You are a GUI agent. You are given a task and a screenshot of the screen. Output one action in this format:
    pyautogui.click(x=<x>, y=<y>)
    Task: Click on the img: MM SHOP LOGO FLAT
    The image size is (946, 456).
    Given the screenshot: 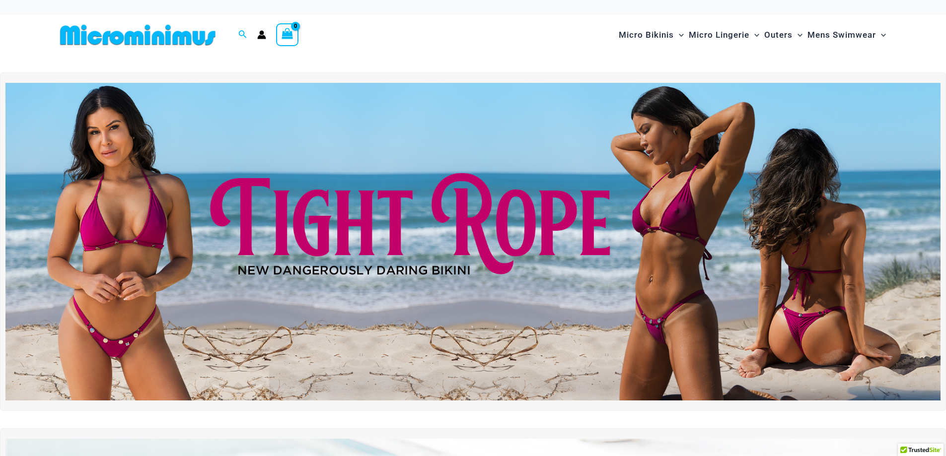 What is the action you would take?
    pyautogui.click(x=138, y=35)
    